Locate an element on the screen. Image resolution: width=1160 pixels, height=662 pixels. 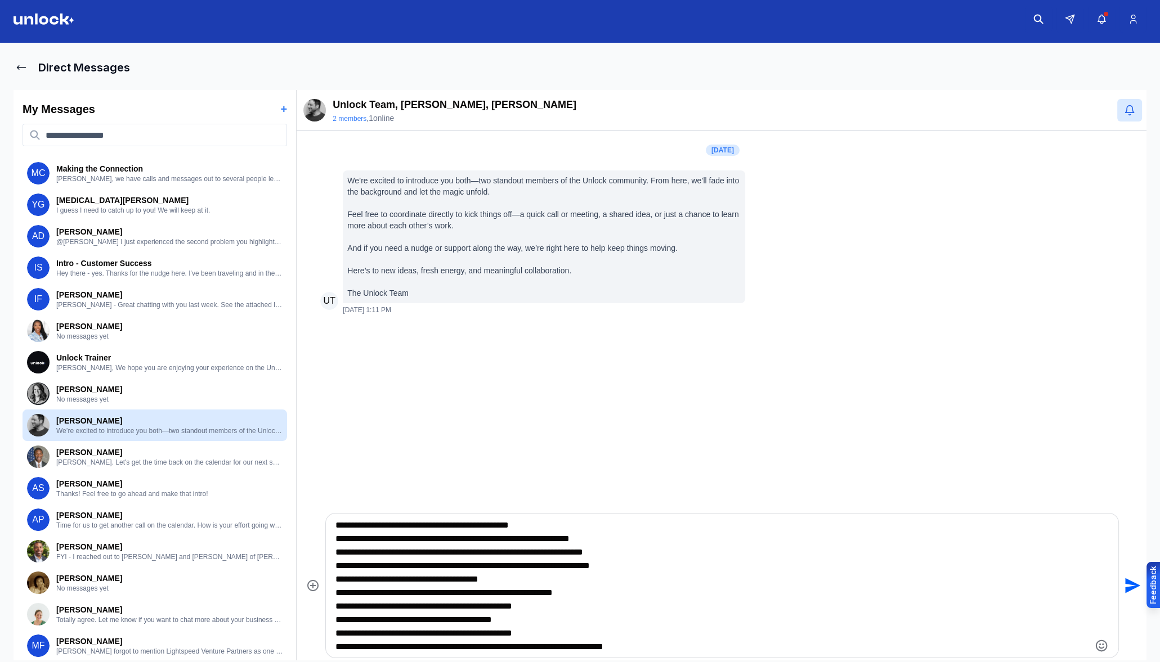
p: The Unlock Team is located at coordinates (544, 293).